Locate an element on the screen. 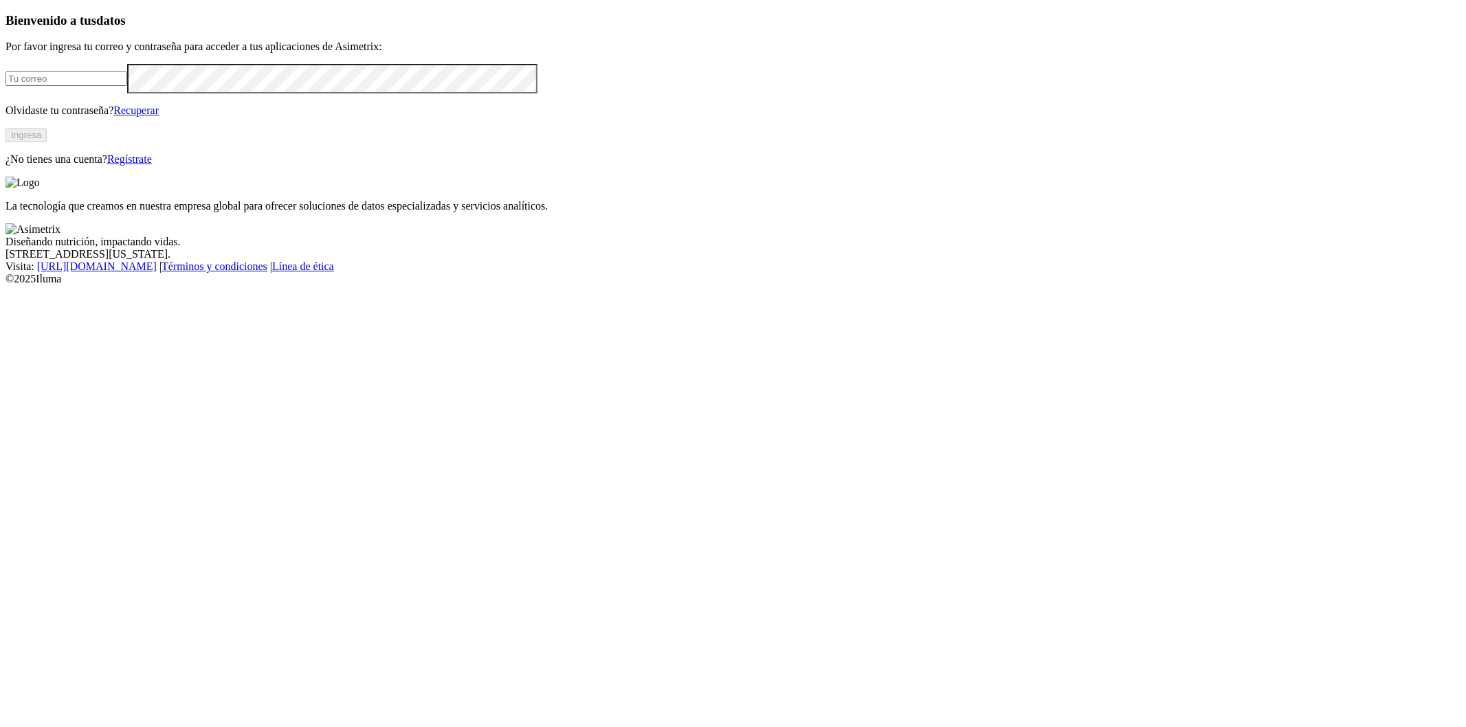 The image size is (1466, 727). a: Regístrate is located at coordinates (129, 159).